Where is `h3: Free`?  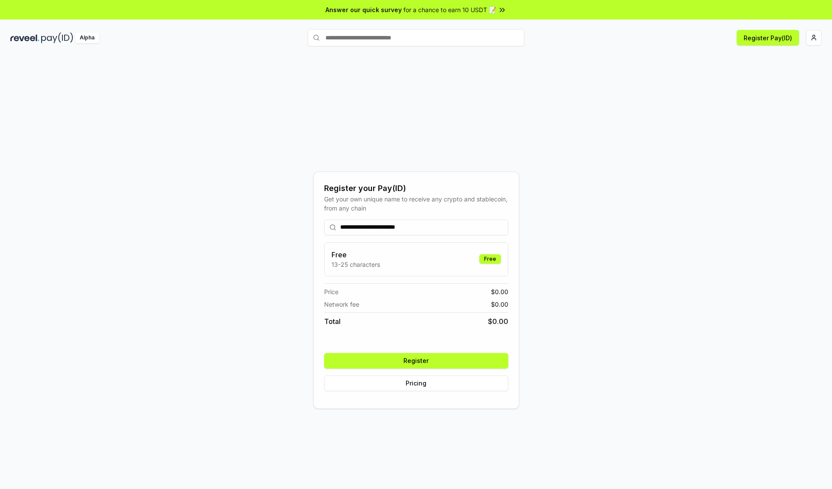
h3: Free is located at coordinates (356, 255).